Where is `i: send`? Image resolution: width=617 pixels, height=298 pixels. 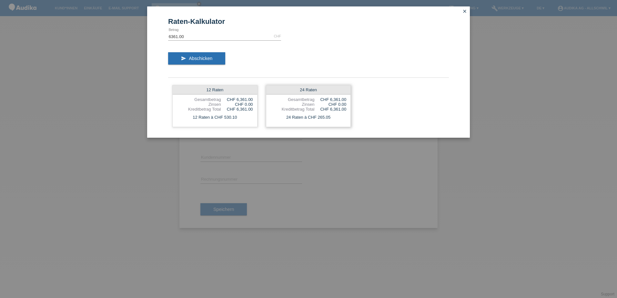 i: send is located at coordinates (184, 58).